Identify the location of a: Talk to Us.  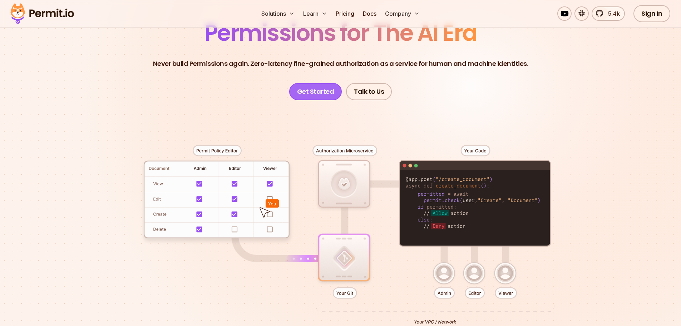
(369, 92).